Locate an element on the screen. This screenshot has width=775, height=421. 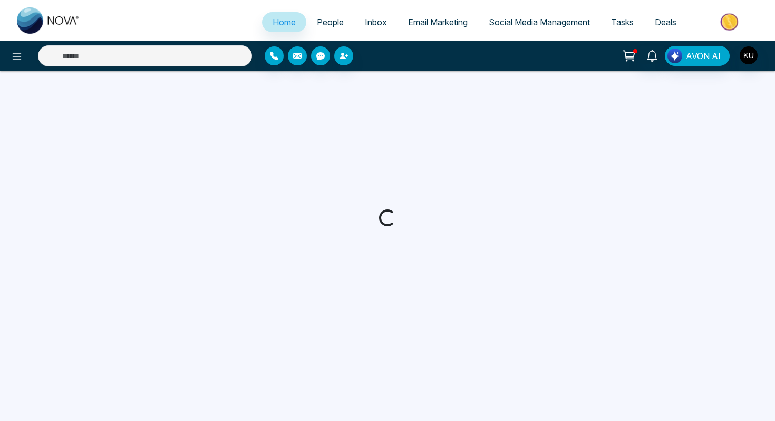
span: Email Marketing is located at coordinates (438, 22).